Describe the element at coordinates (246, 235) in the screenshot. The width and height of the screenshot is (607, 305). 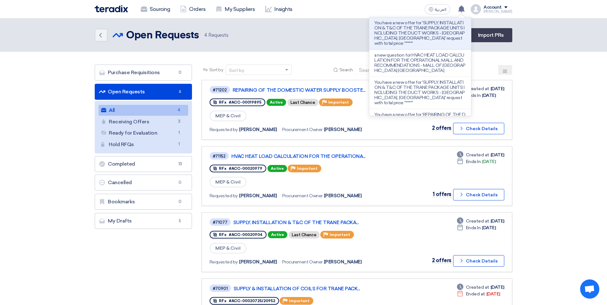
I see `span: #ACC-00020904` at that location.